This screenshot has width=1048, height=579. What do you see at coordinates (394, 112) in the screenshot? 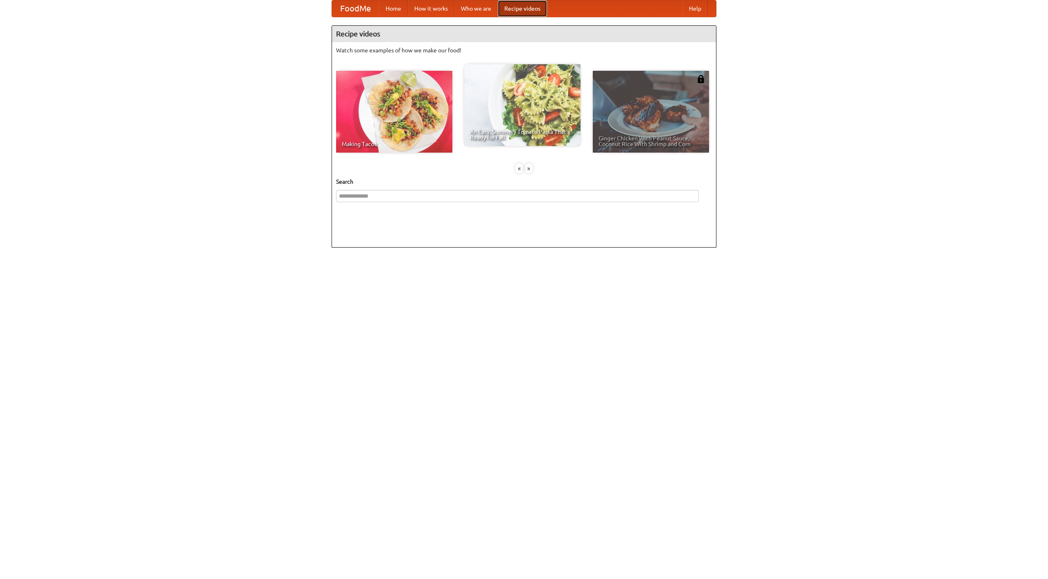
I see `a: Making Tacos` at bounding box center [394, 112].